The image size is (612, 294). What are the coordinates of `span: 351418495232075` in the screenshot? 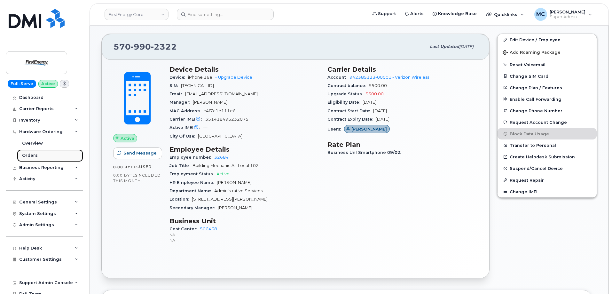 It's located at (227, 119).